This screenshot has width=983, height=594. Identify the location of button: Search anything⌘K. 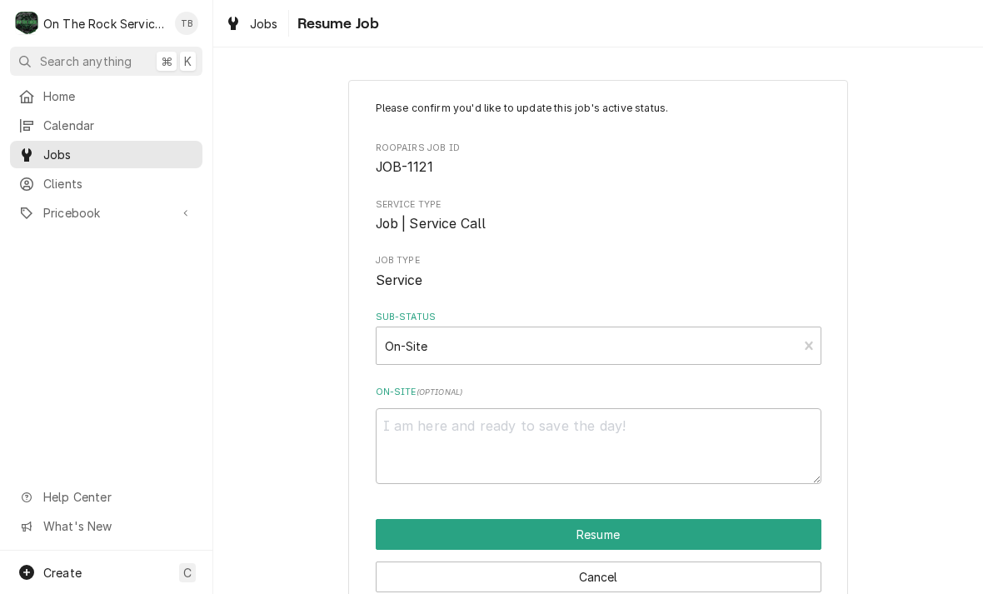
(106, 61).